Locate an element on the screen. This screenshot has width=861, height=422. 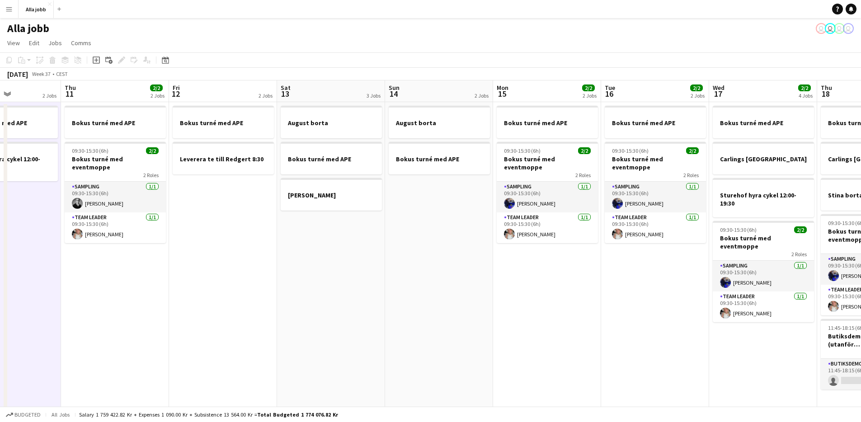
h1: Alla jobb is located at coordinates (28, 28).